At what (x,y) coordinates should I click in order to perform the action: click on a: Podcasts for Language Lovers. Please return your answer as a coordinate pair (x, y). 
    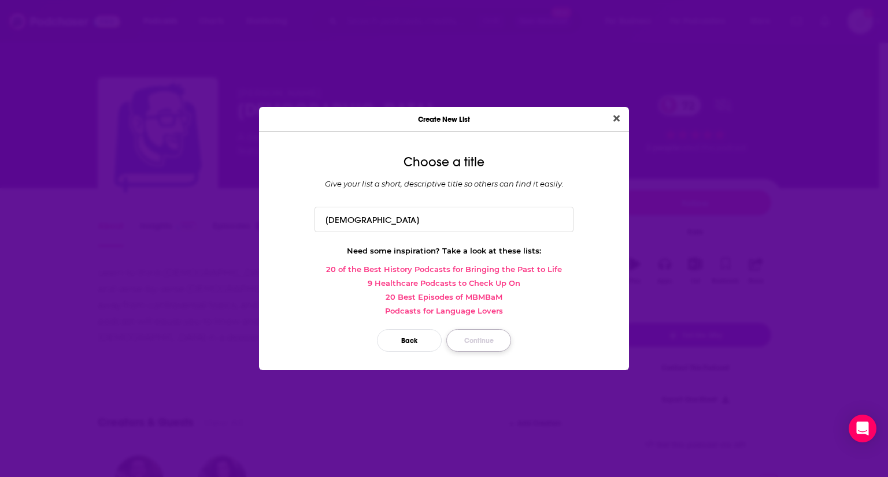
    Looking at the image, I should click on (444, 311).